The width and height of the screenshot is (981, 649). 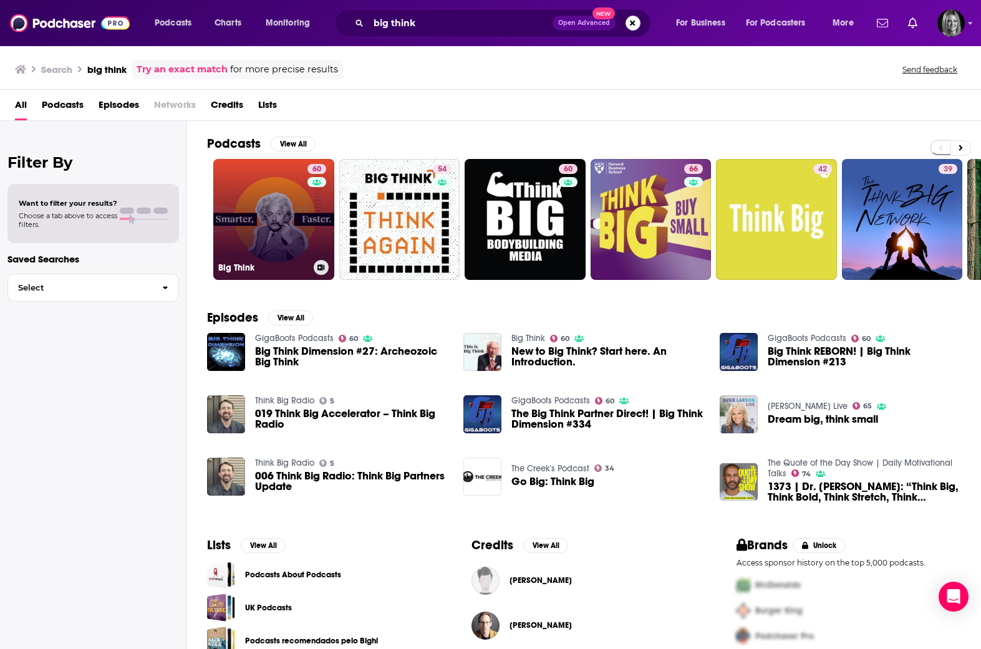 What do you see at coordinates (822, 170) in the screenshot?
I see `span: 42` at bounding box center [822, 170].